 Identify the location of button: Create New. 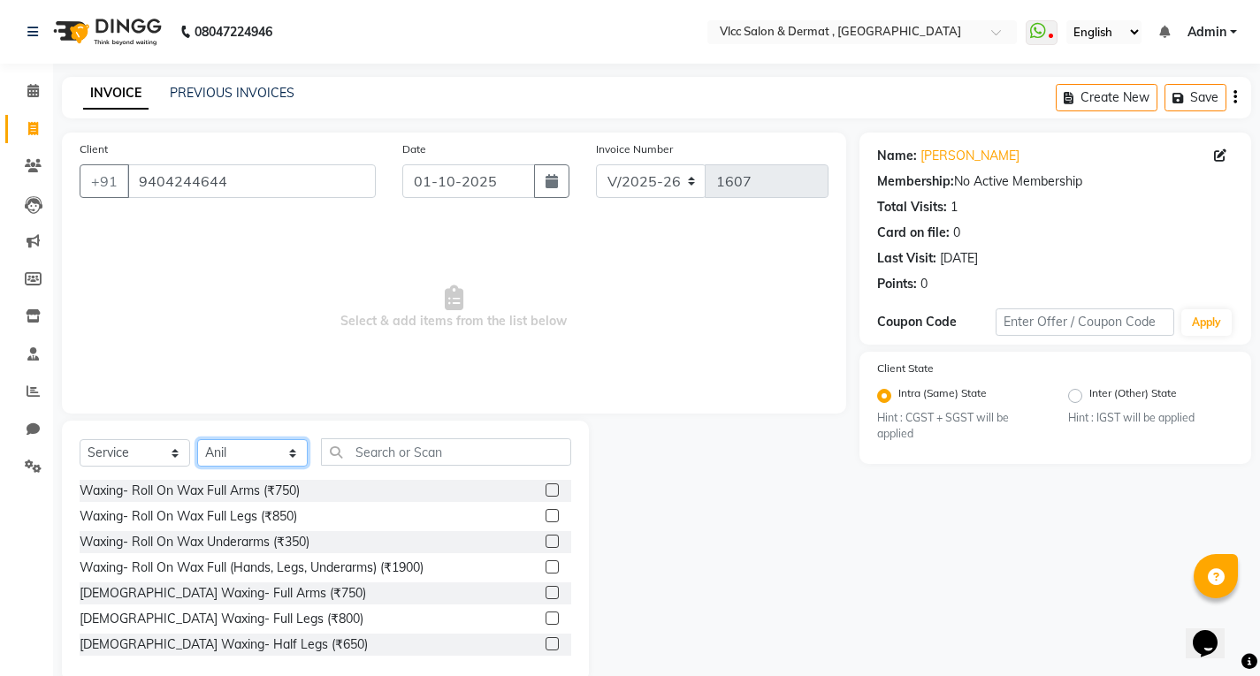
(1106, 97).